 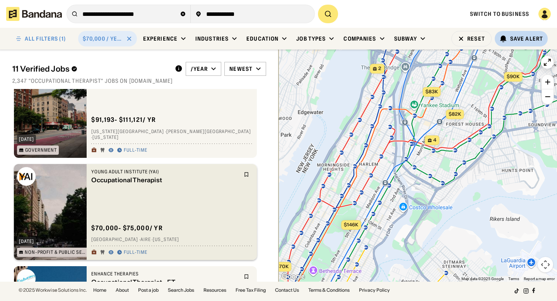 What do you see at coordinates (160, 39) in the screenshot?
I see `div: Experience` at bounding box center [160, 39].